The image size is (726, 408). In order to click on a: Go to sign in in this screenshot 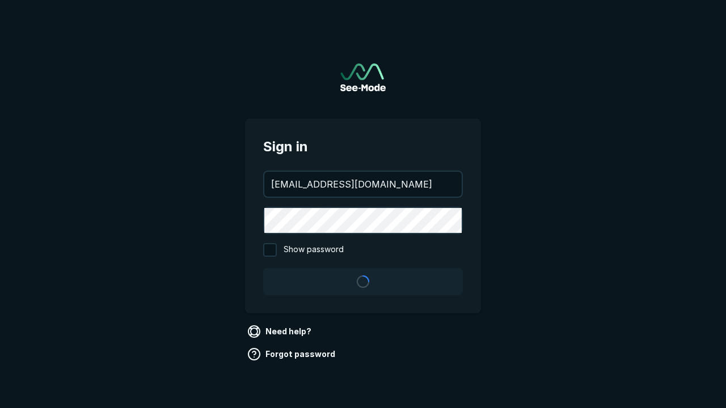, I will do `click(363, 77)`.